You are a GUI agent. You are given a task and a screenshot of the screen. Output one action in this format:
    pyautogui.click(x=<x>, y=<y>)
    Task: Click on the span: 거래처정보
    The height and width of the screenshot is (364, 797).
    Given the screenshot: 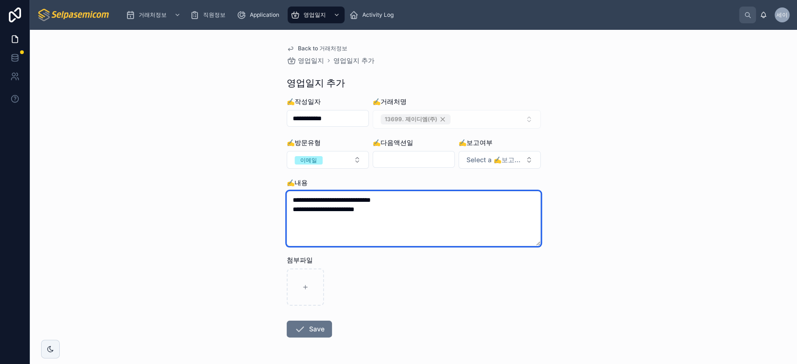 What is the action you would take?
    pyautogui.click(x=153, y=15)
    